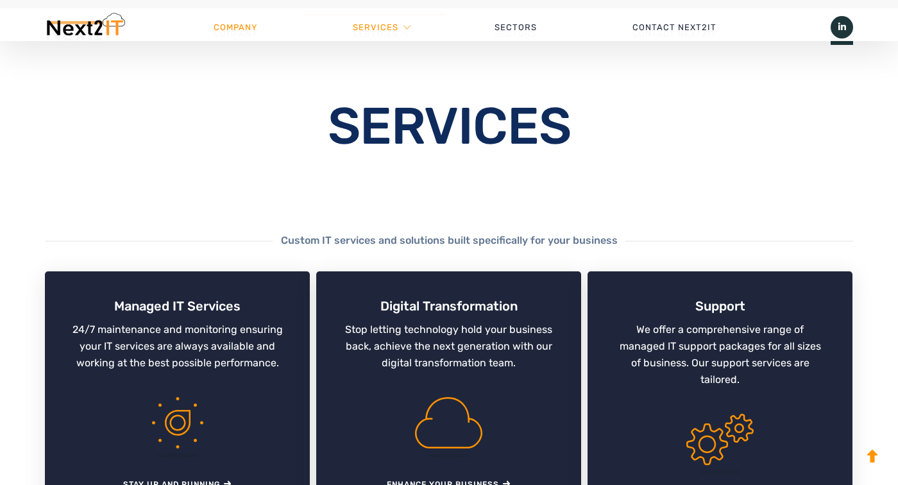 Image resolution: width=898 pixels, height=485 pixels. Describe the element at coordinates (720, 306) in the screenshot. I see `h4: Support` at that location.